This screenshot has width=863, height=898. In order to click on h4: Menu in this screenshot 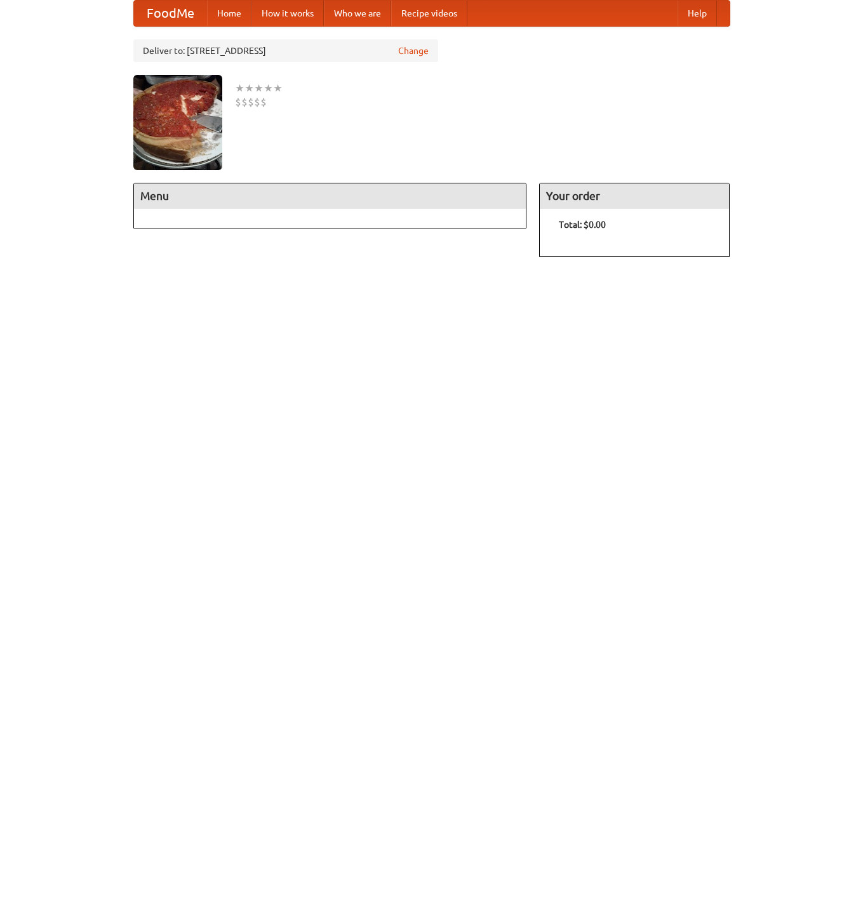, I will do `click(330, 196)`.